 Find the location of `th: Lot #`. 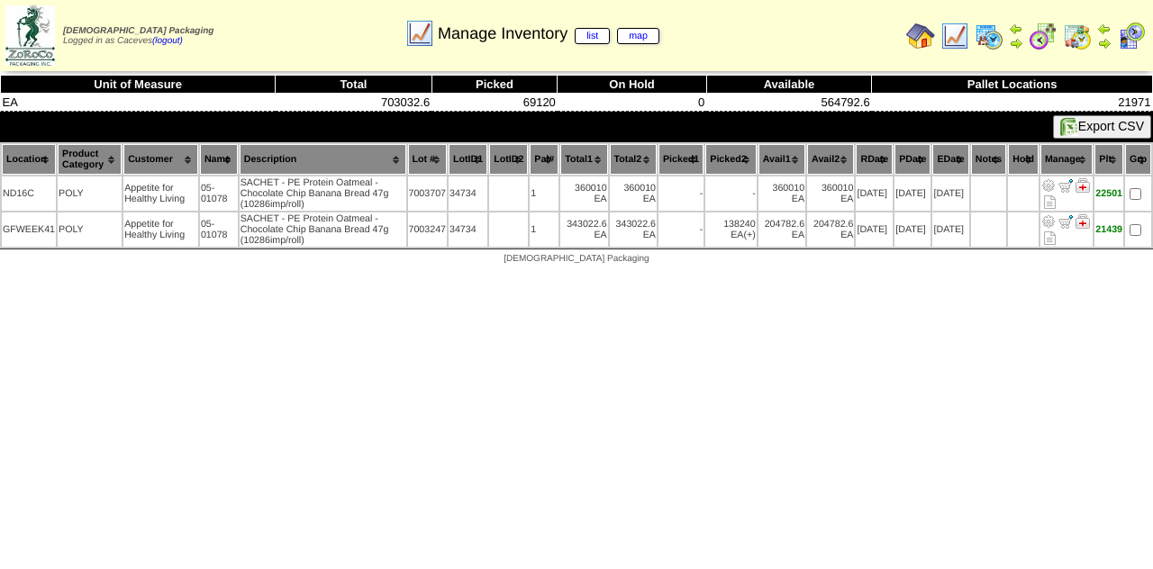

th: Lot # is located at coordinates (428, 159).